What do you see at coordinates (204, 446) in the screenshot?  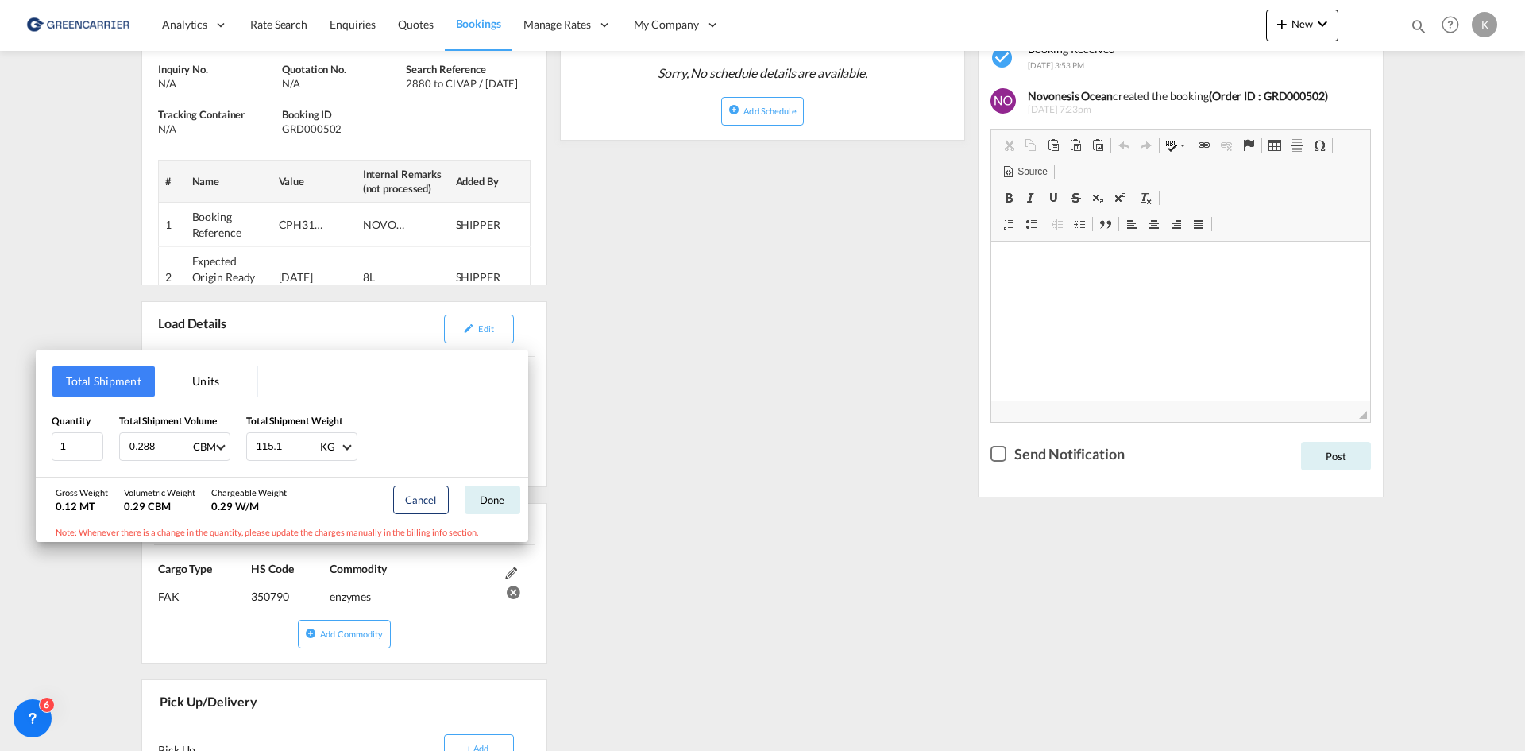 I see `div: CBM` at bounding box center [204, 446].